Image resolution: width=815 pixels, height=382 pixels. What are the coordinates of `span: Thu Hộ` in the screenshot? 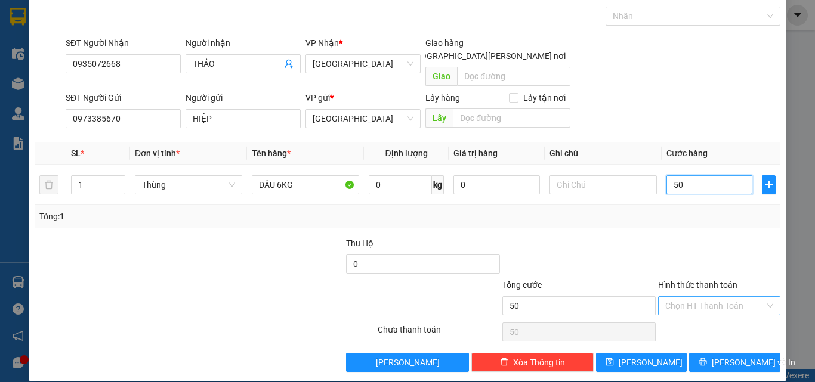 It's located at (360, 243).